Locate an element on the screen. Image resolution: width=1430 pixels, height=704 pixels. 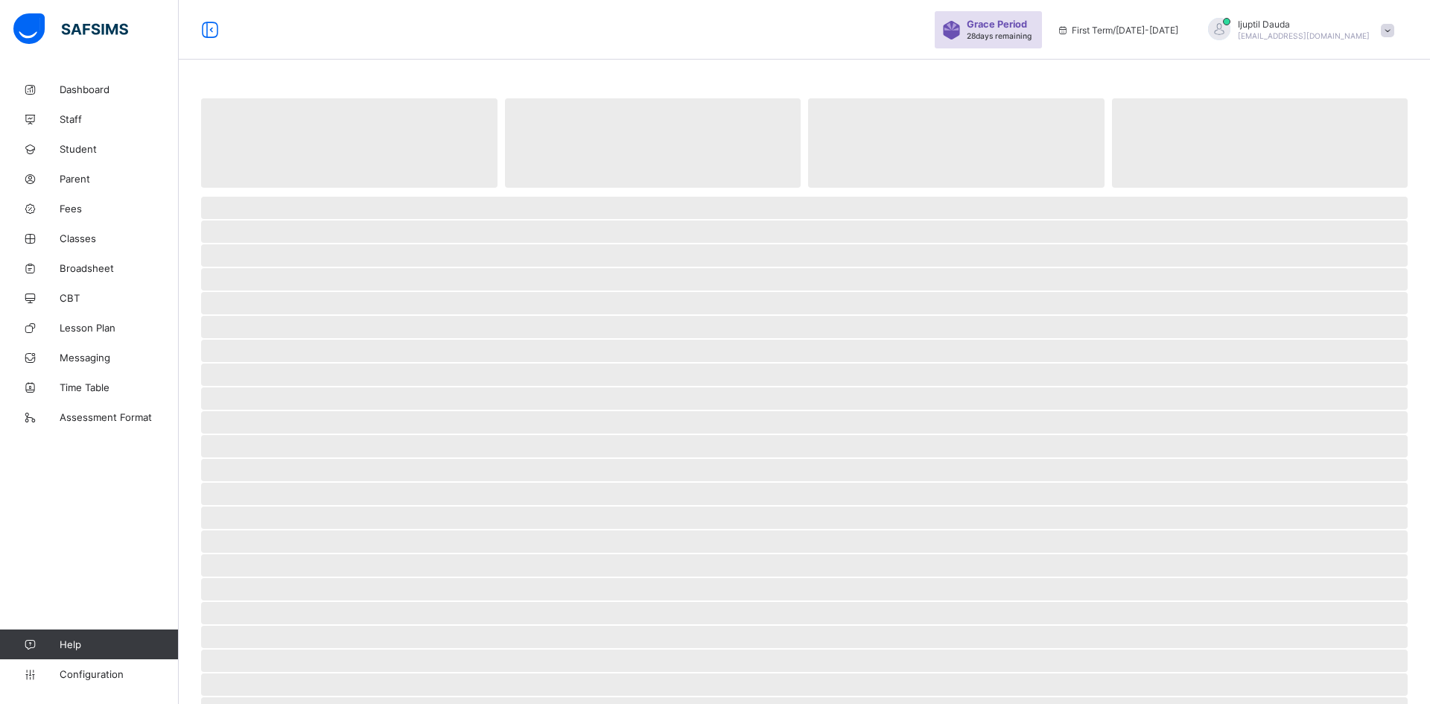
span: Time Table is located at coordinates (119, 387).